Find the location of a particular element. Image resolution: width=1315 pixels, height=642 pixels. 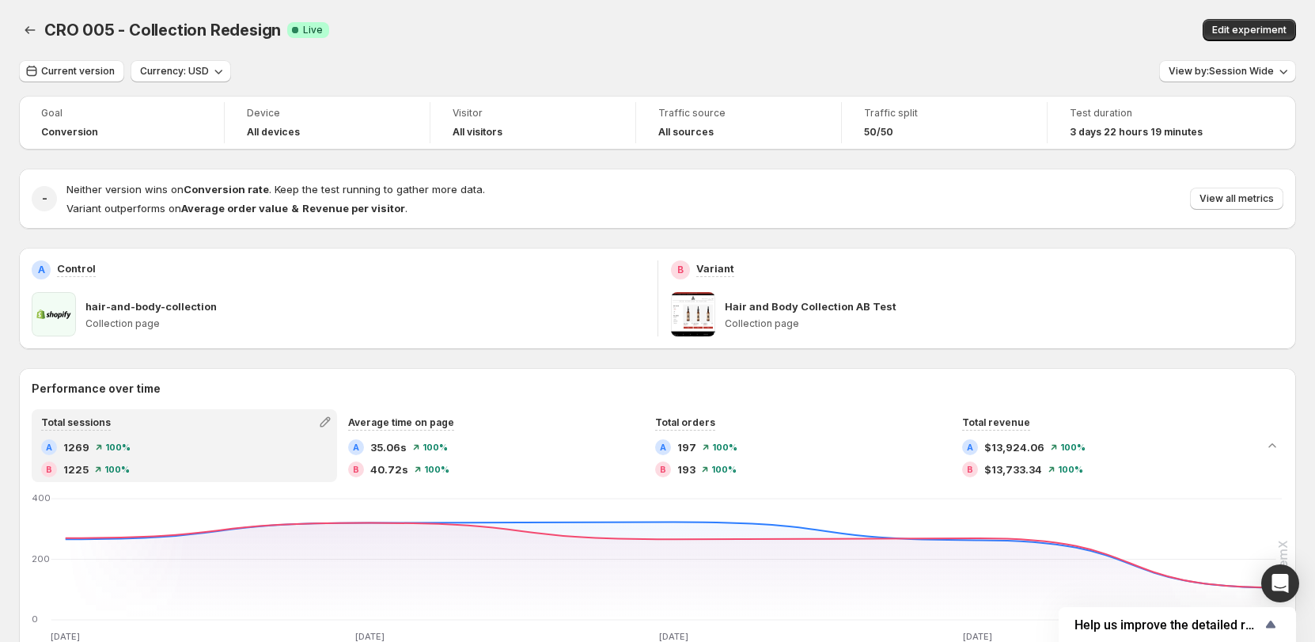

span: Test duration is located at coordinates (1151, 113).